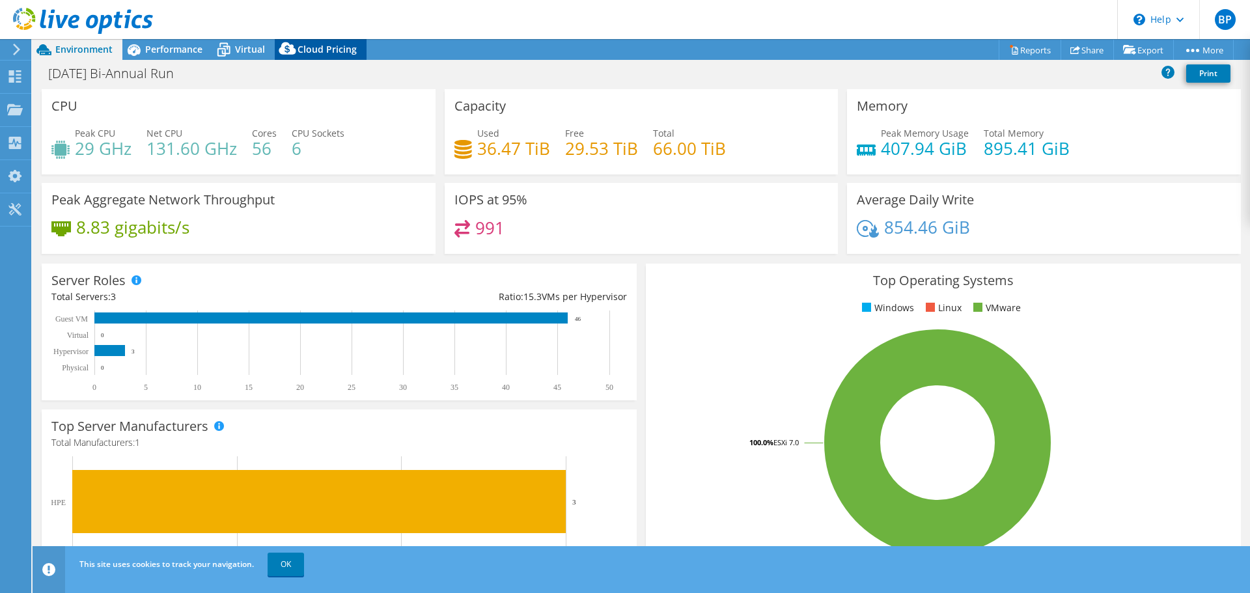 This screenshot has height=593, width=1250. I want to click on span: Peak CPU, so click(95, 133).